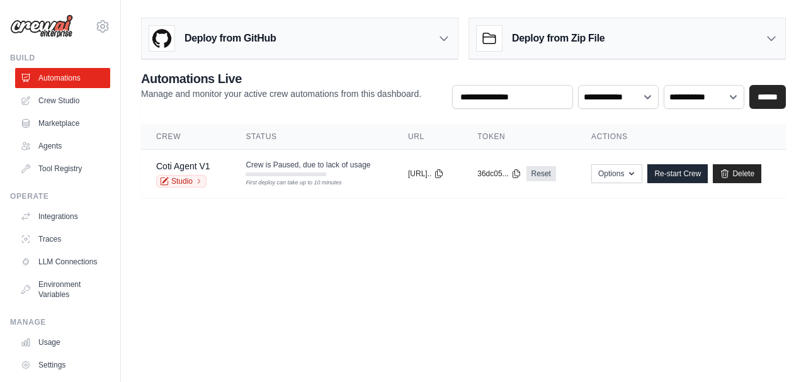 The height and width of the screenshot is (382, 806). What do you see at coordinates (60, 58) in the screenshot?
I see `div: Build` at bounding box center [60, 58].